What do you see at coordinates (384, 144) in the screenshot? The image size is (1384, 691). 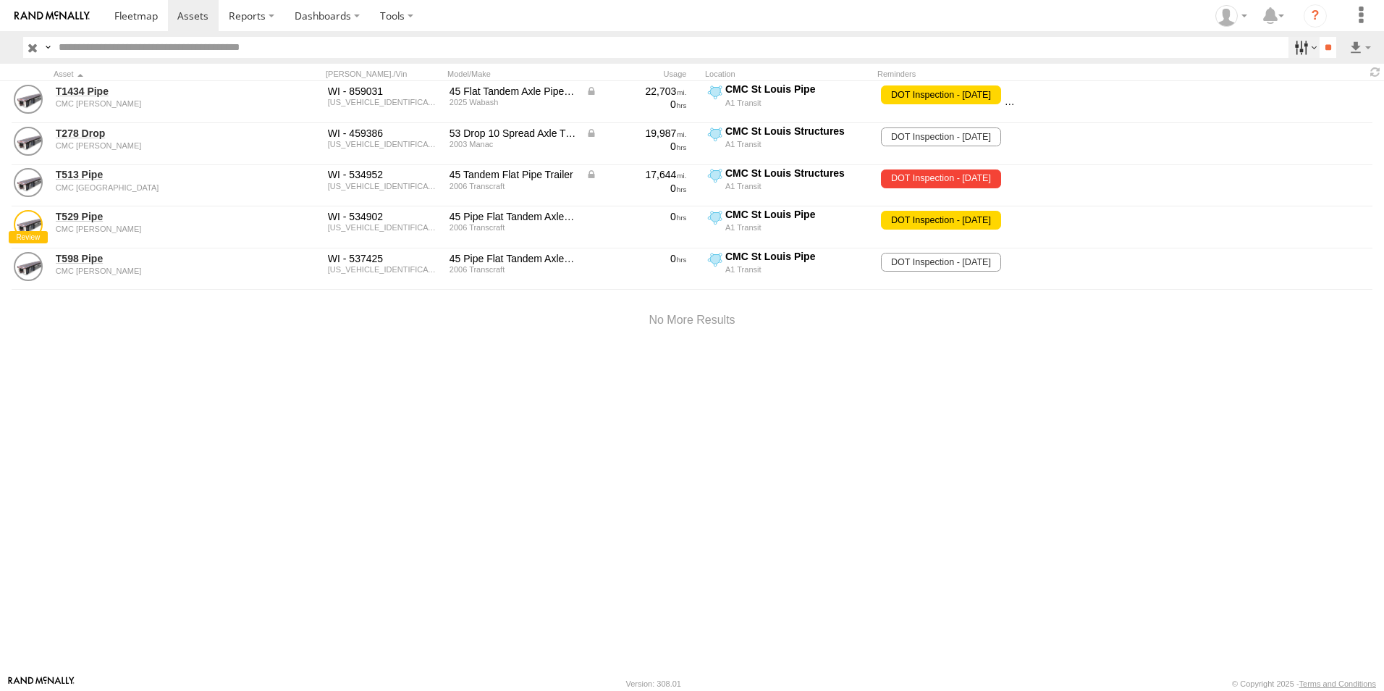 I see `div: 2M512161931093306` at bounding box center [384, 144].